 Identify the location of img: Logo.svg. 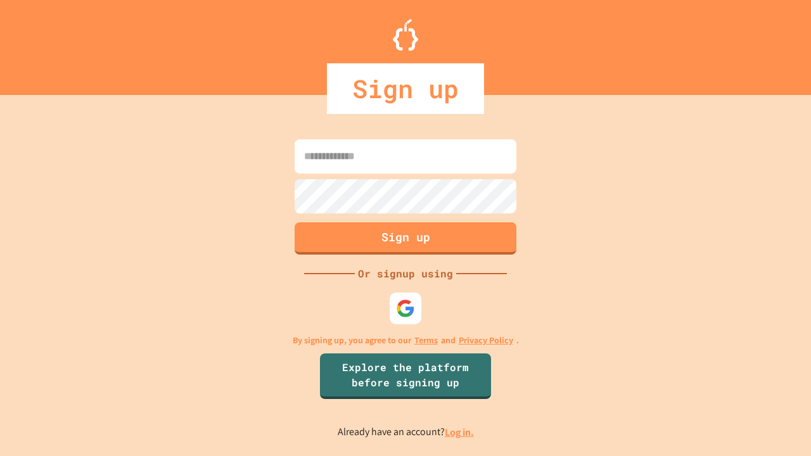
(405, 35).